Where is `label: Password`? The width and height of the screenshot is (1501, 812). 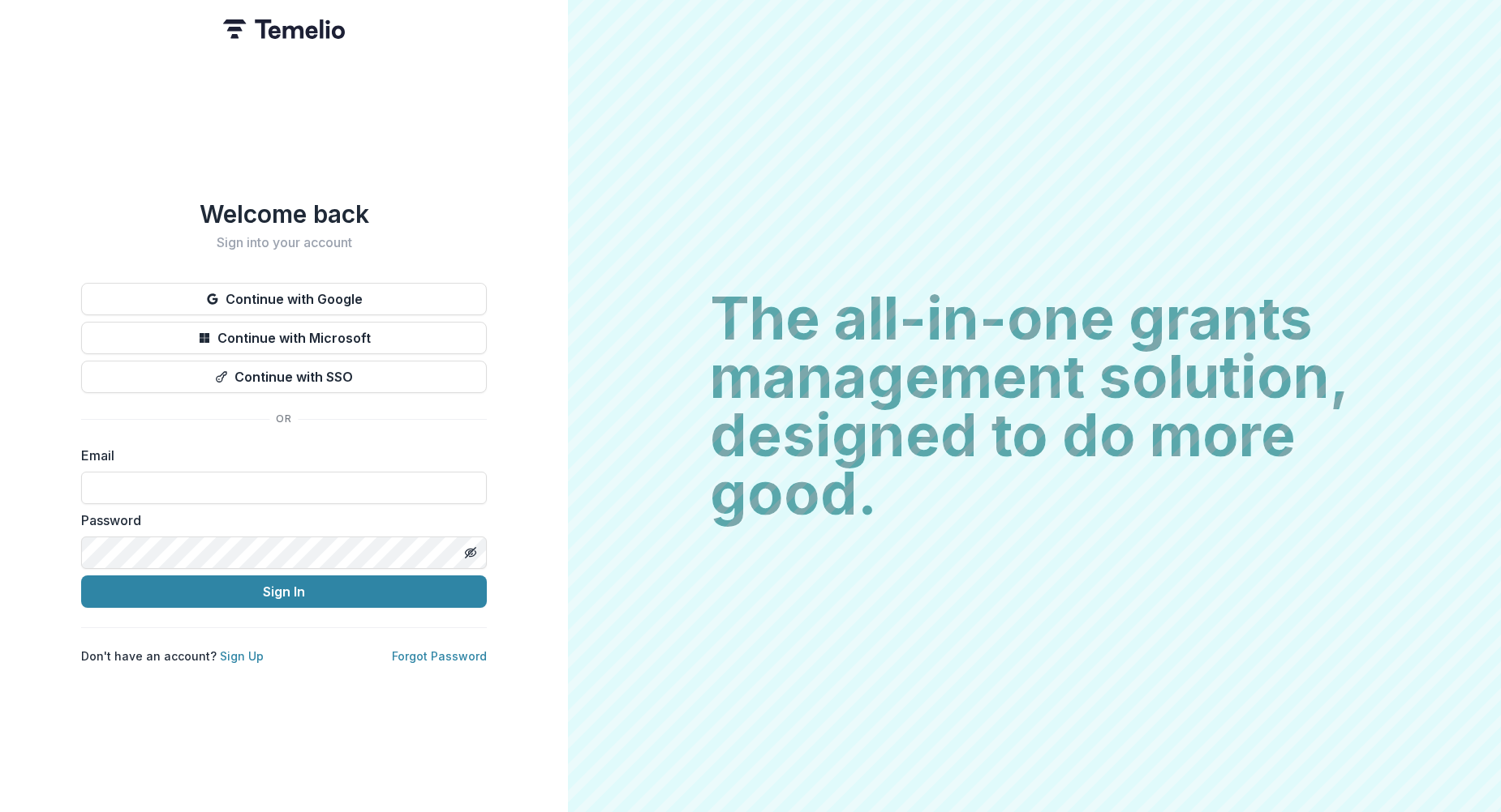 label: Password is located at coordinates (279, 520).